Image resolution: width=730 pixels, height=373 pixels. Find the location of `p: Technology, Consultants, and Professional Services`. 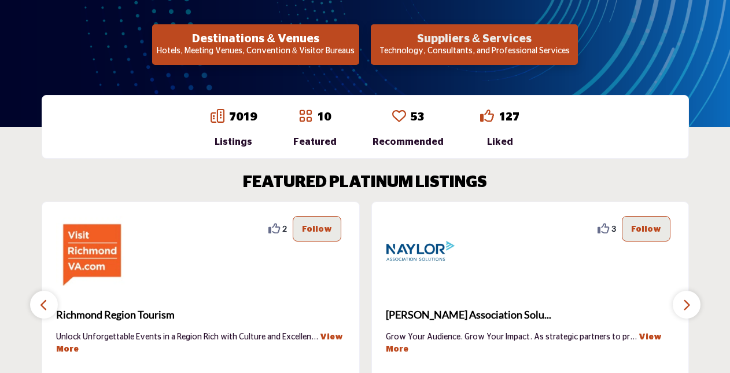

p: Technology, Consultants, and Professional Services is located at coordinates (474, 51).